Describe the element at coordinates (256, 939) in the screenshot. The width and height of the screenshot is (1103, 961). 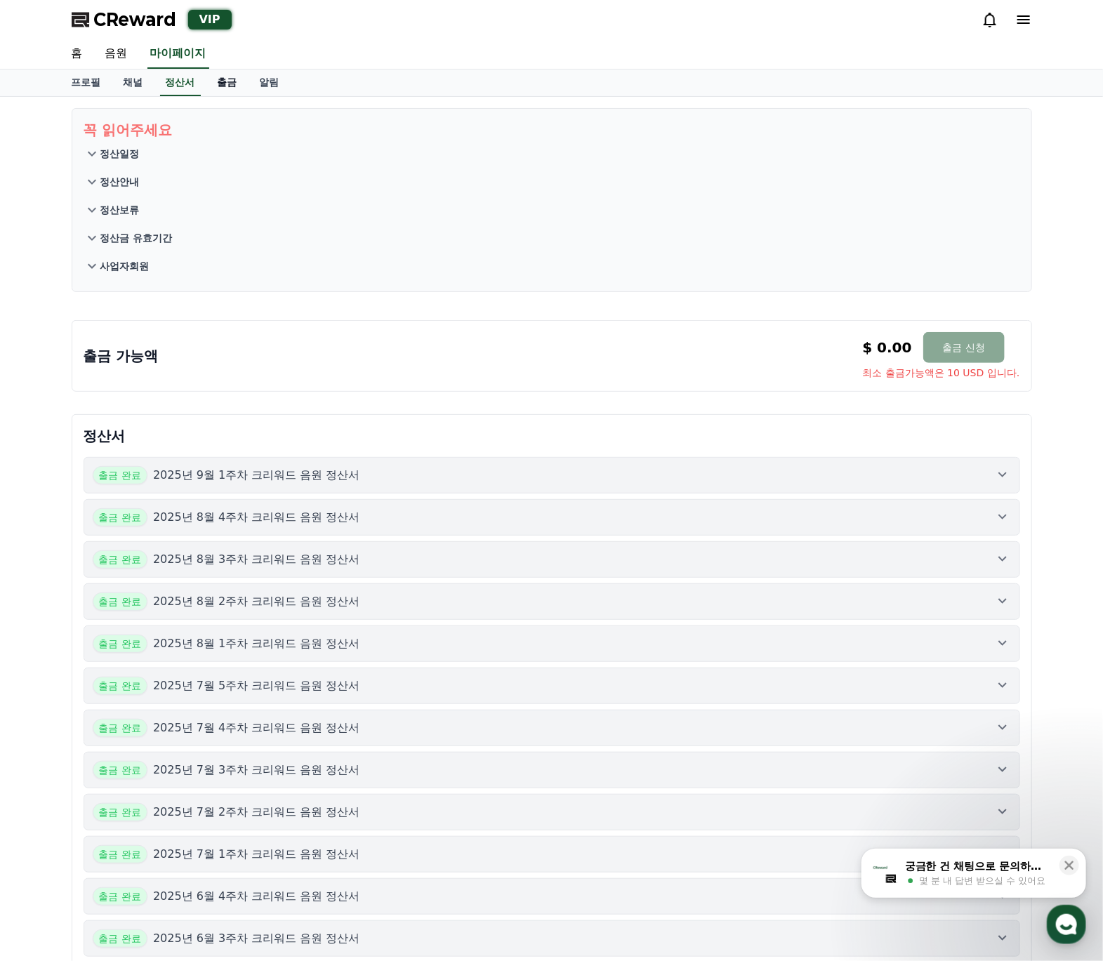
I see `p: 2025년 6월 3주차 크리워드 음원 정산서` at that location.